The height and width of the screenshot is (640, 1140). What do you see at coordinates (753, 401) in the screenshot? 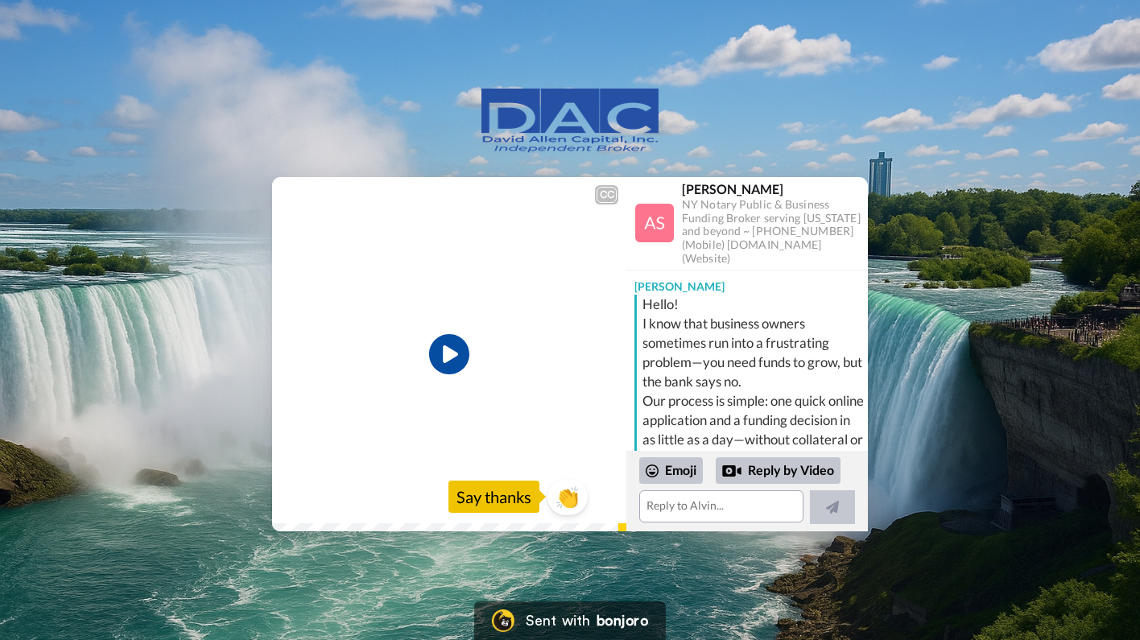
I see `div: Hello! I know that business owners sometimes run into a frustrating problem—you need funds to gro...` at bounding box center [753, 401].